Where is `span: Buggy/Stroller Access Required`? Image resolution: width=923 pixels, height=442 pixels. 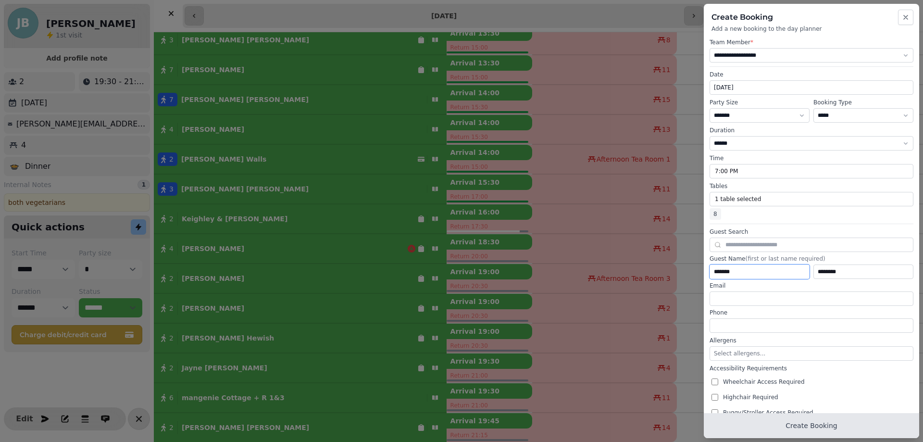 span: Buggy/Stroller Access Required is located at coordinates (768, 413).